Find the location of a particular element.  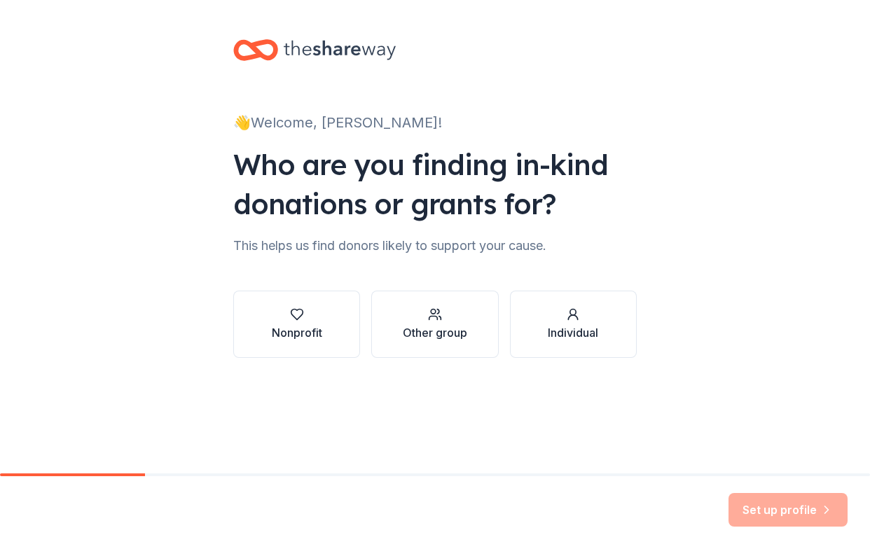

div: Other group is located at coordinates (435, 333).